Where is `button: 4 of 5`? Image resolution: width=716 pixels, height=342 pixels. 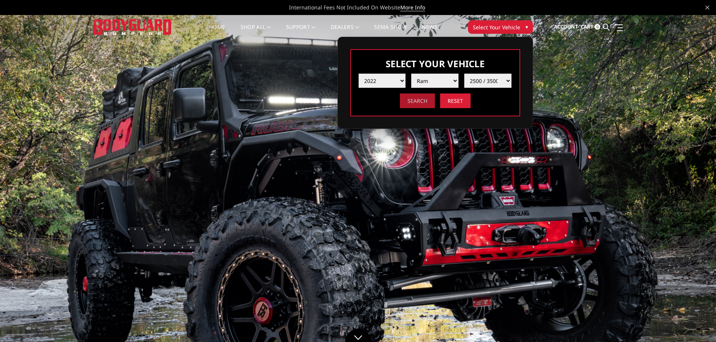 button: 4 of 5 is located at coordinates (685, 230).